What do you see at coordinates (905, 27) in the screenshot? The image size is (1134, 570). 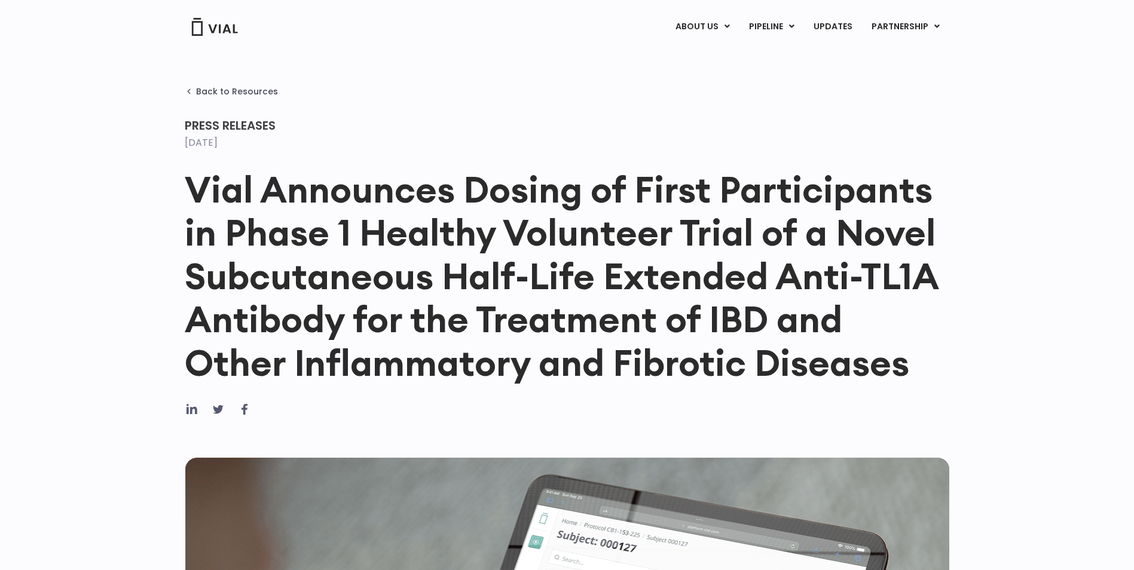 I see `a: PARTNERSHIPMenu Toggle` at bounding box center [905, 27].